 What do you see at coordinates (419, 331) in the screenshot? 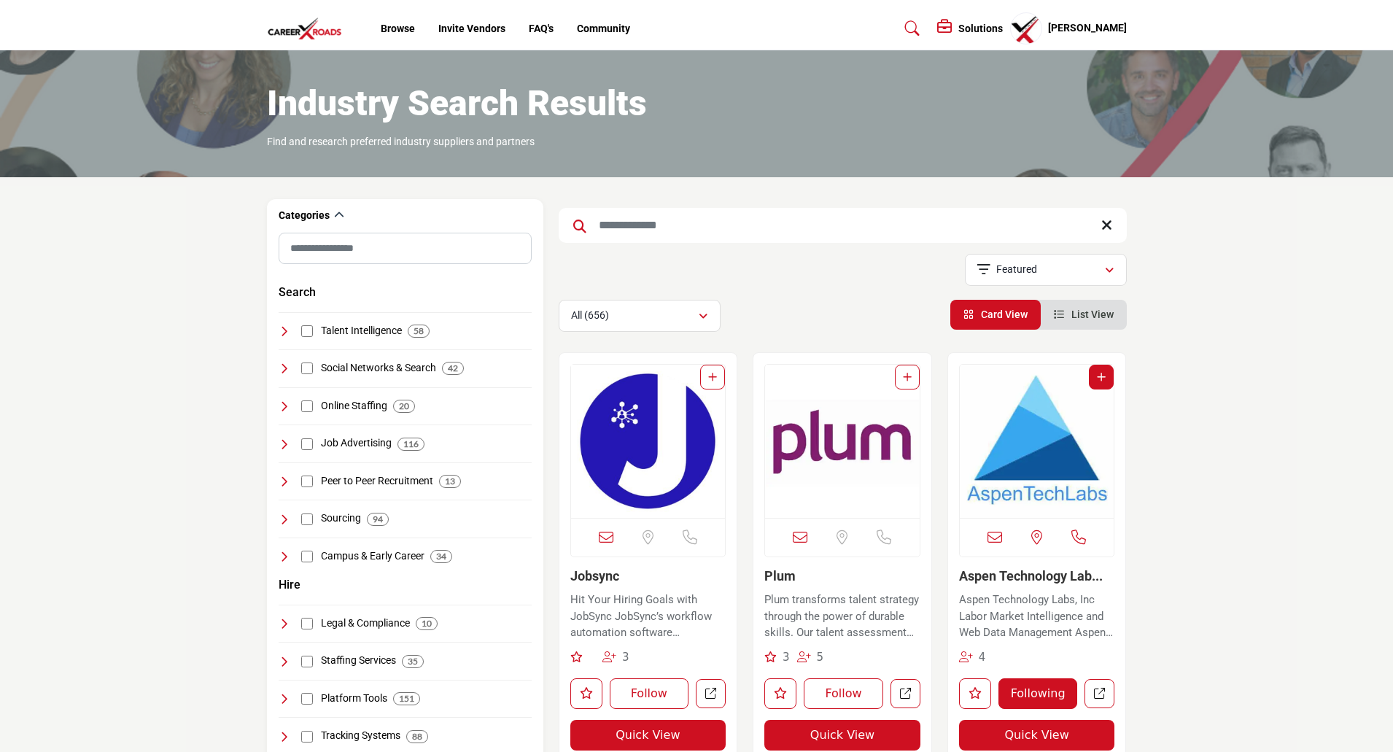
I see `b: 58` at bounding box center [419, 331].